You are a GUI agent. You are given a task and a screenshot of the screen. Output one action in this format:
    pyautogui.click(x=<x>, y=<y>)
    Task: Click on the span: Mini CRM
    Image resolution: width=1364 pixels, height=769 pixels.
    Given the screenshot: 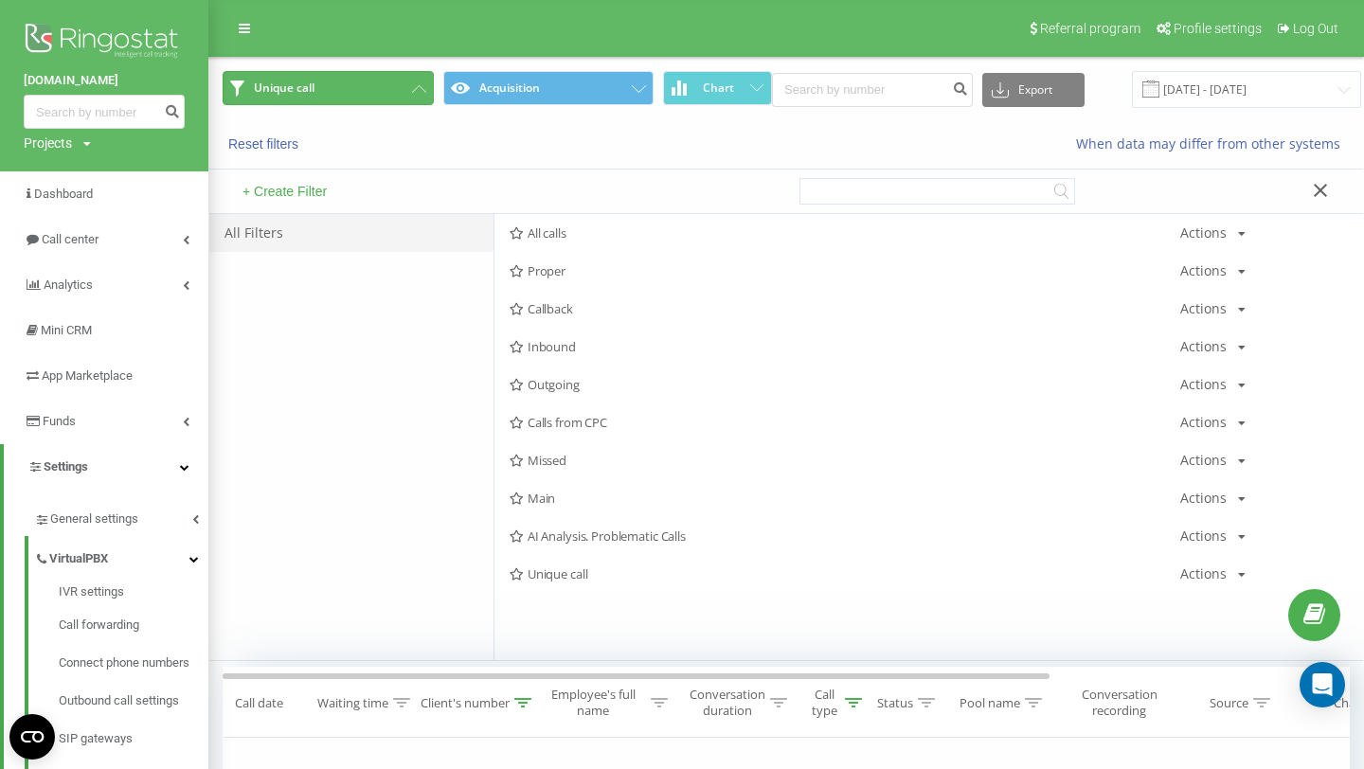 What is the action you would take?
    pyautogui.click(x=66, y=330)
    